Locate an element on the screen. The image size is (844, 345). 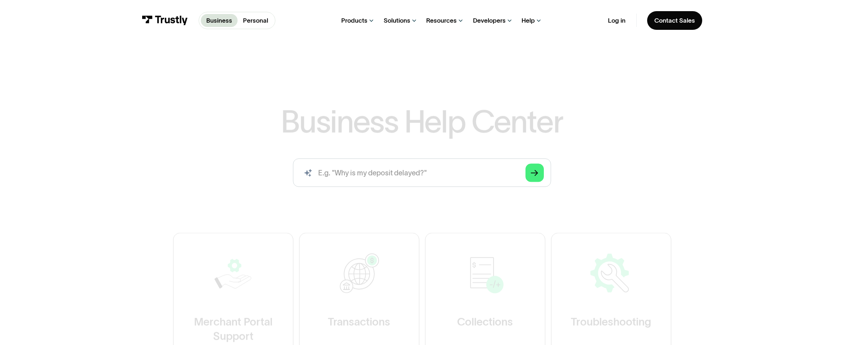
a: Business is located at coordinates (219, 21).